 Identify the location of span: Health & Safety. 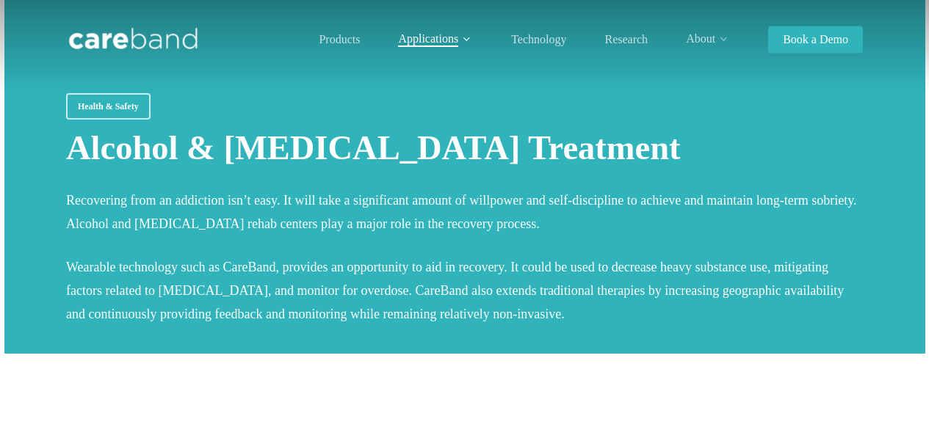
(108, 106).